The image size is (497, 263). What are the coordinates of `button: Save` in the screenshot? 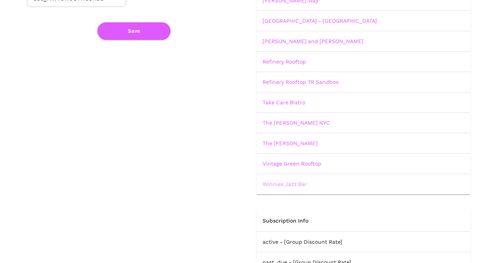 It's located at (134, 31).